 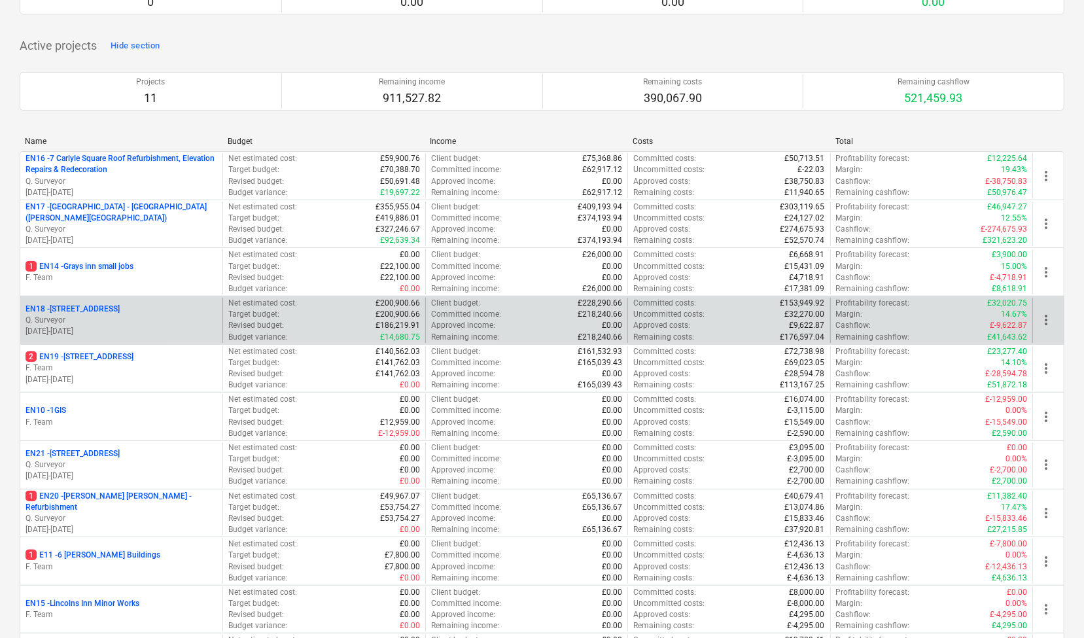 What do you see at coordinates (804, 362) in the screenshot?
I see `p: £69,023.05` at bounding box center [804, 362].